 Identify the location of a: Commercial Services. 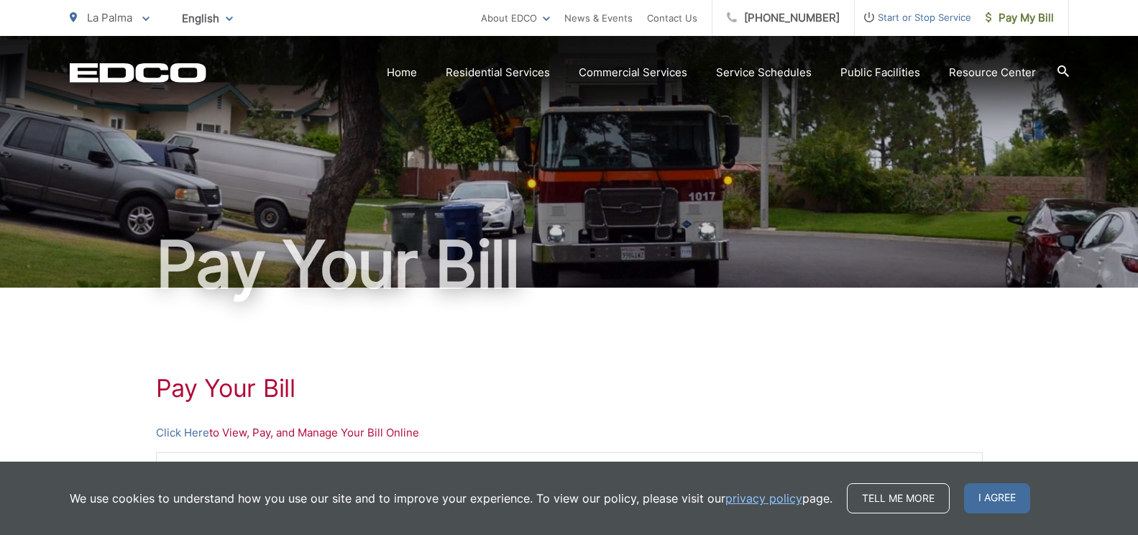
(633, 73).